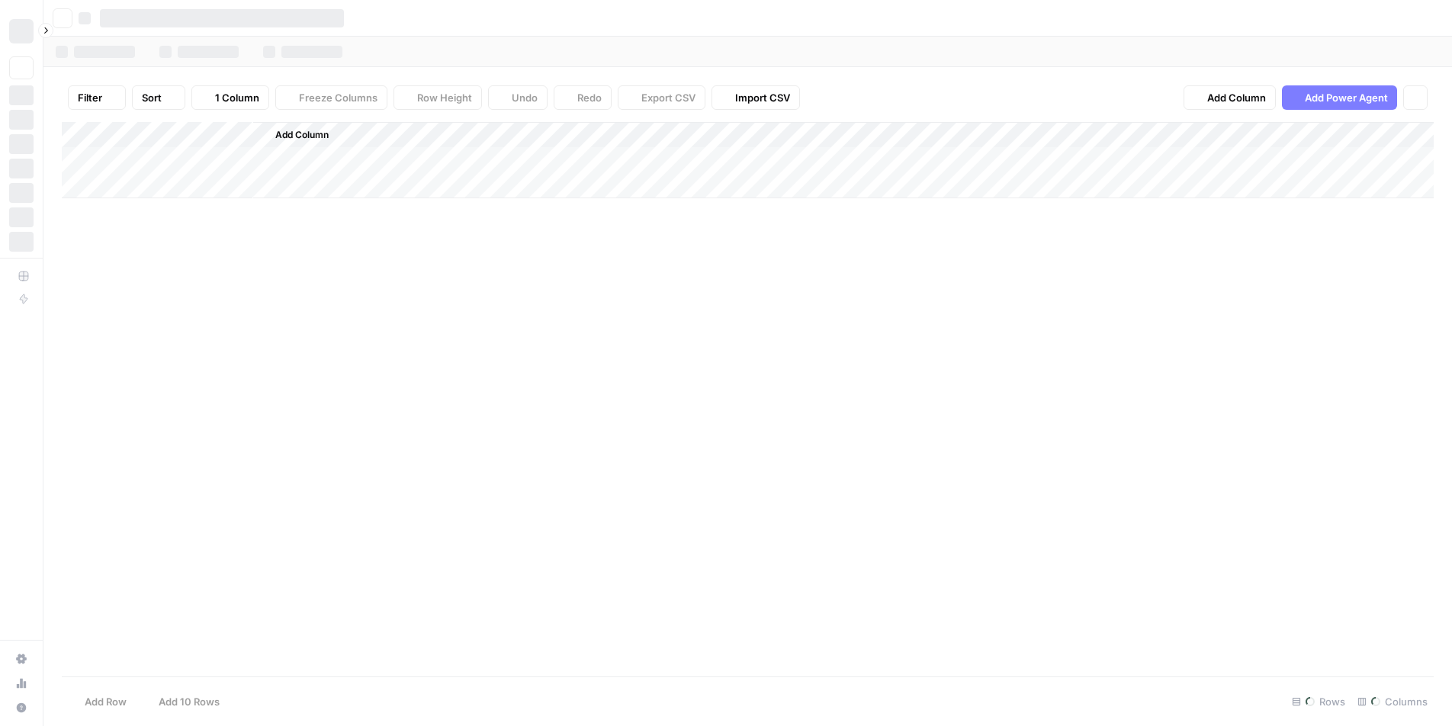 This screenshot has height=726, width=1452. What do you see at coordinates (438, 98) in the screenshot?
I see `button: Row Height` at bounding box center [438, 98].